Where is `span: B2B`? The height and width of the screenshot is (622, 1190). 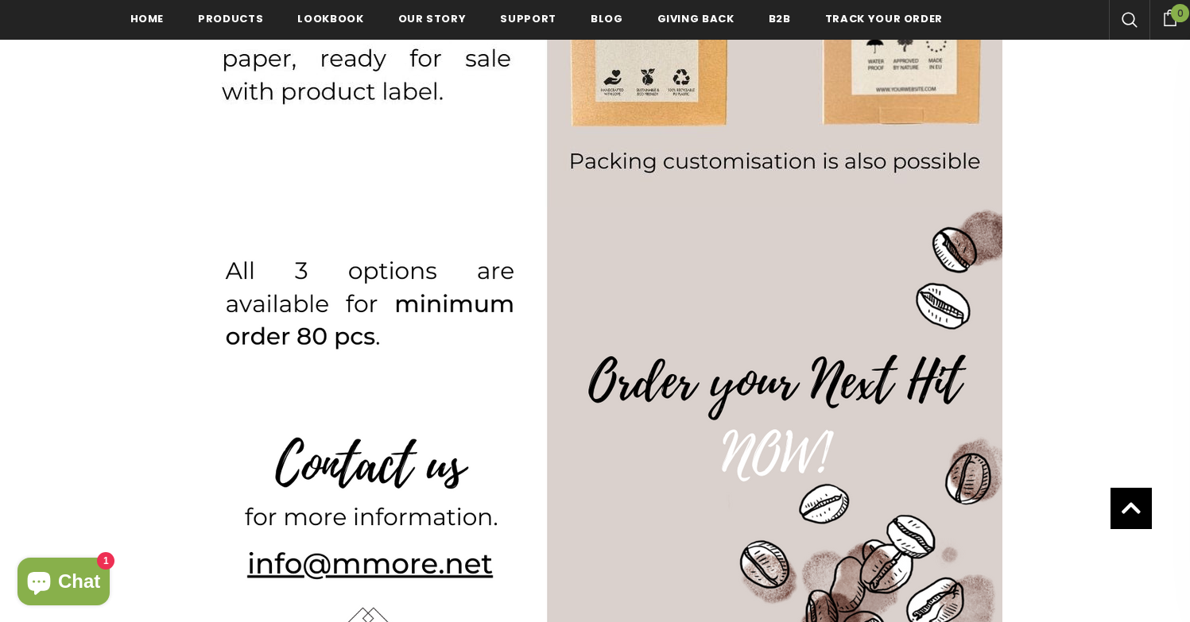
span: B2B is located at coordinates (780, 18).